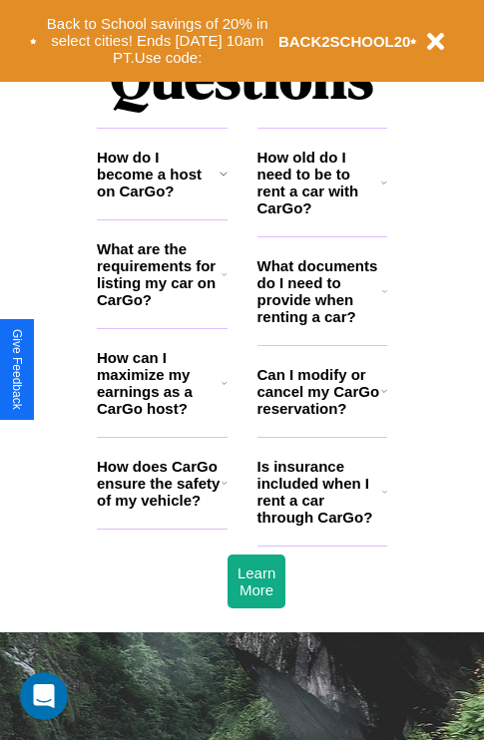  Describe the element at coordinates (256, 581) in the screenshot. I see `button: Learn More` at that location.